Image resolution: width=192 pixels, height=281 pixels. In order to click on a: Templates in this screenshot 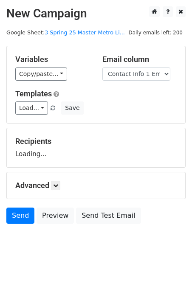, I will do `click(33, 93)`.